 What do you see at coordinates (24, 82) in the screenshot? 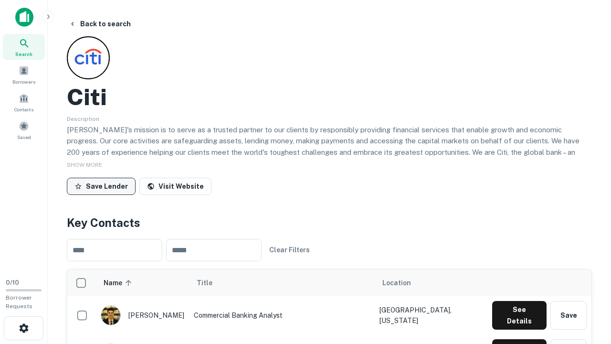
I see `span: Borrowers` at bounding box center [24, 82].